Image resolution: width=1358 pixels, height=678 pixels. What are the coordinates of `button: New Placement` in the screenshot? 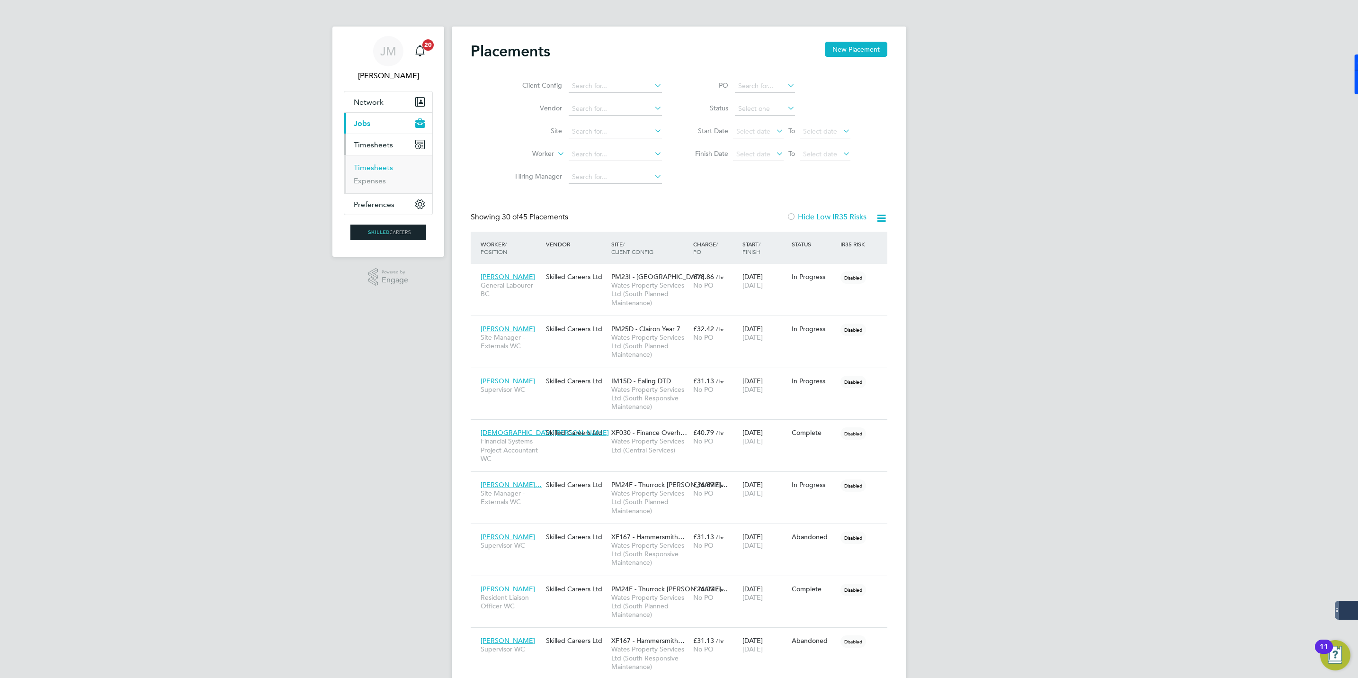 It's located at (856, 49).